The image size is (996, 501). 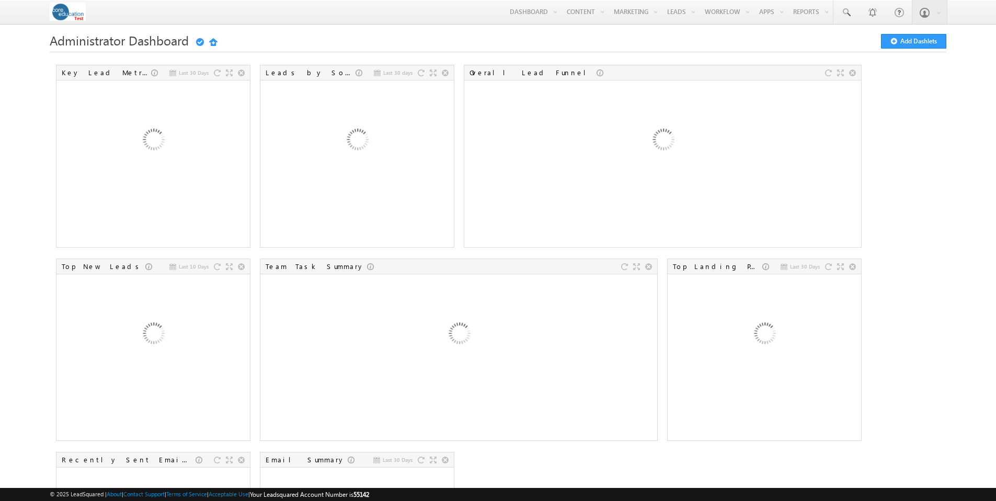 What do you see at coordinates (398, 73) in the screenshot?
I see `span: Last 30 days` at bounding box center [398, 73].